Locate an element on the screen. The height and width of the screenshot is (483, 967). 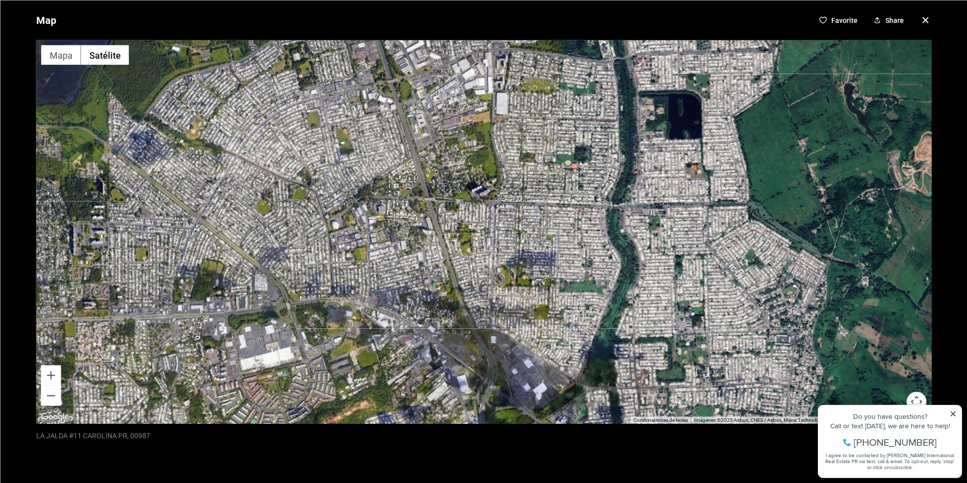
img: Google is located at coordinates (55, 416).